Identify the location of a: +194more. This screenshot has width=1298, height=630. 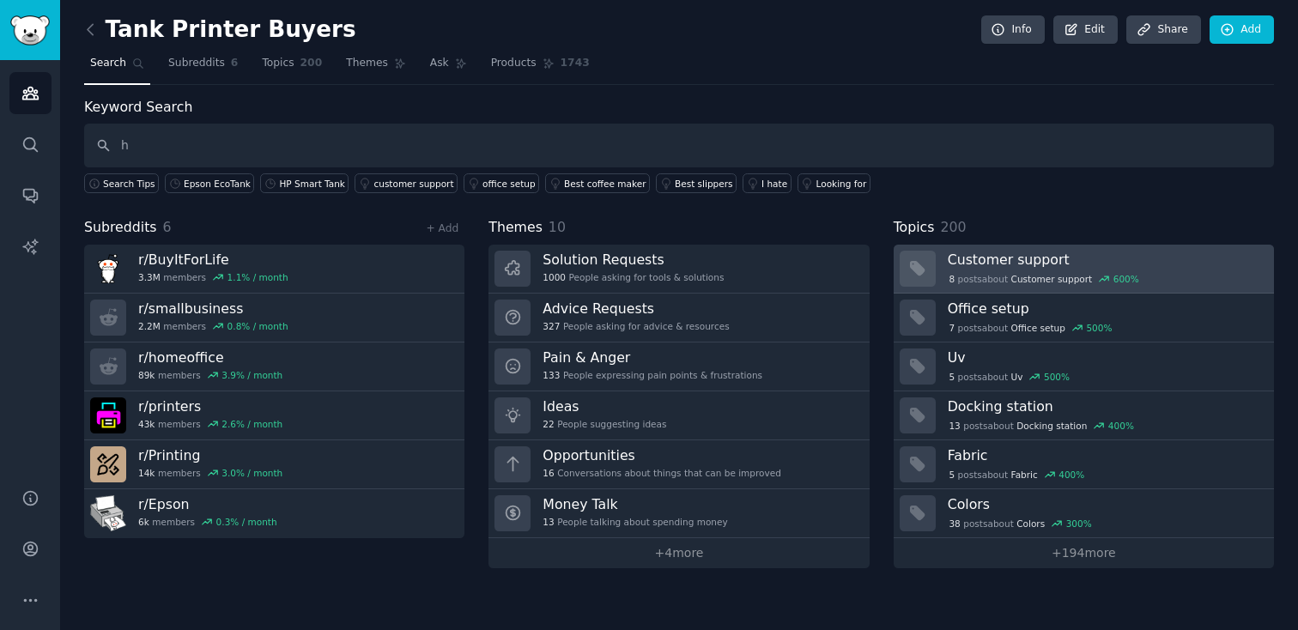
(1083, 553).